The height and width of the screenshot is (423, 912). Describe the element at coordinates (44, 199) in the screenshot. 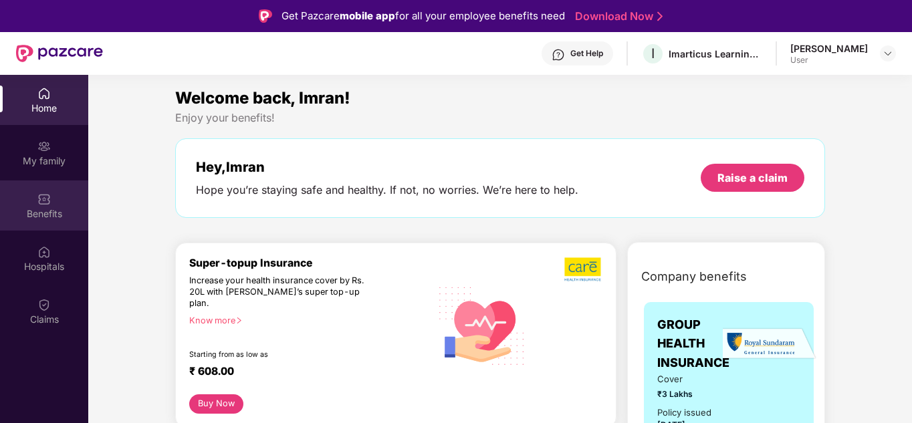

I see `img: svg+xml;base64,PHN2ZyBpZD0iQmVuZWZpdHMiIHhtbG5zPSJodHRwOi8vd3d3LnczLm9yZy8yMDAwL3N2ZyIgd2lkdGg9Ij...` at that location.